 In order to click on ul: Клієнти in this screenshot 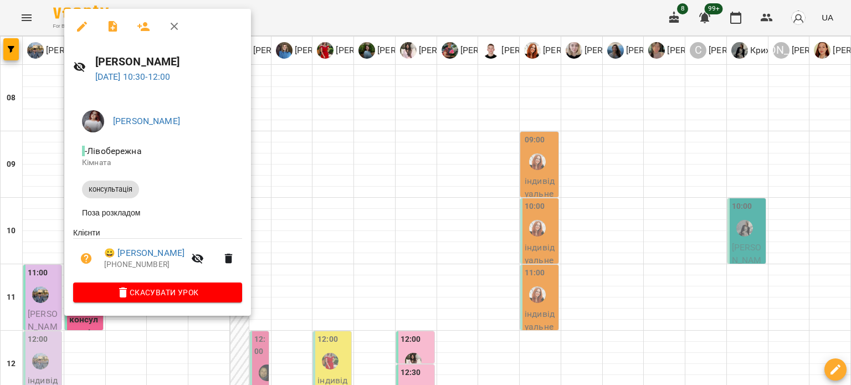, I will do `click(157, 255)`.